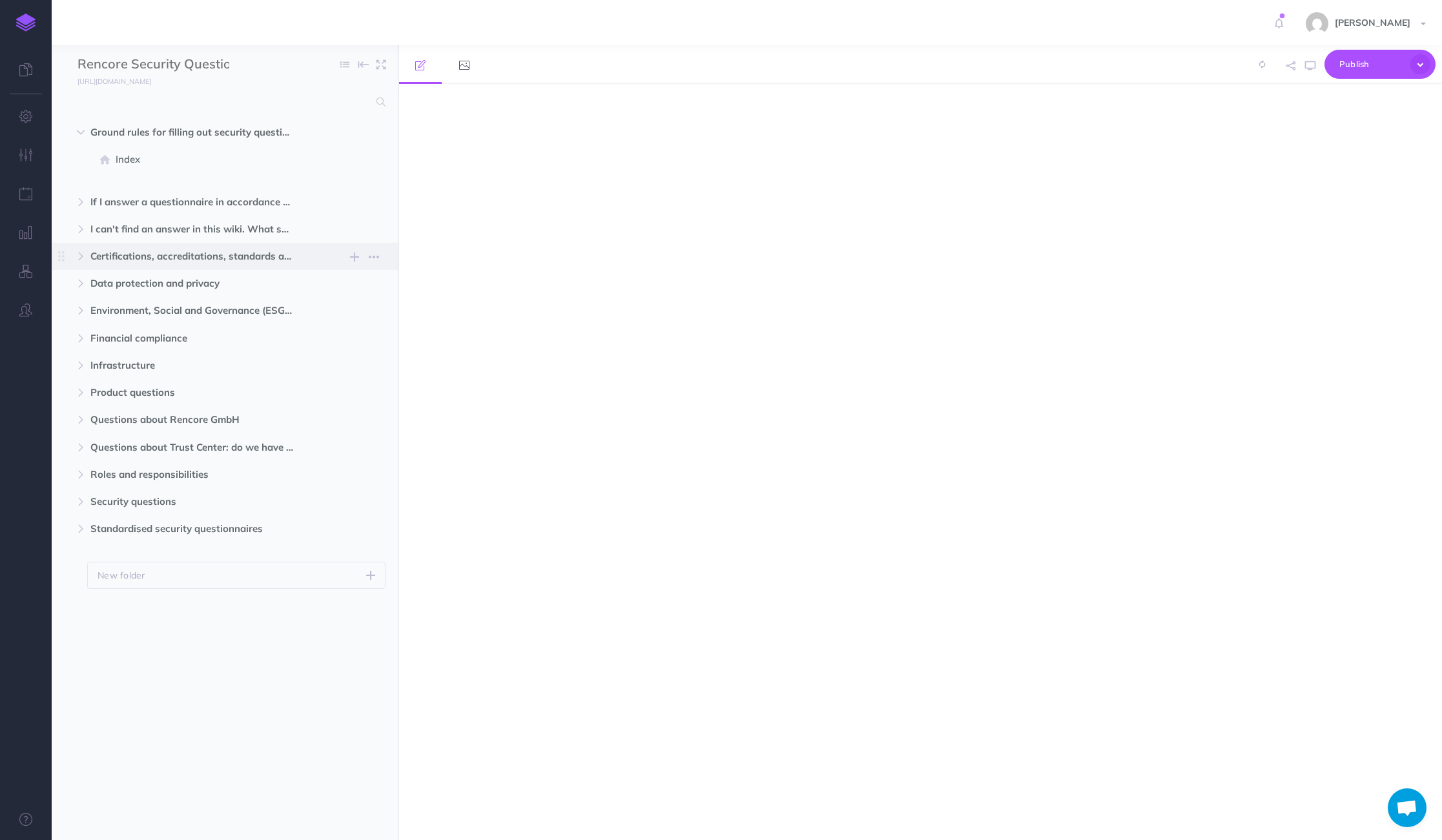 The width and height of the screenshot is (1442, 840). What do you see at coordinates (153, 65) in the screenshot?
I see `input: Documentation Name` at bounding box center [153, 65].